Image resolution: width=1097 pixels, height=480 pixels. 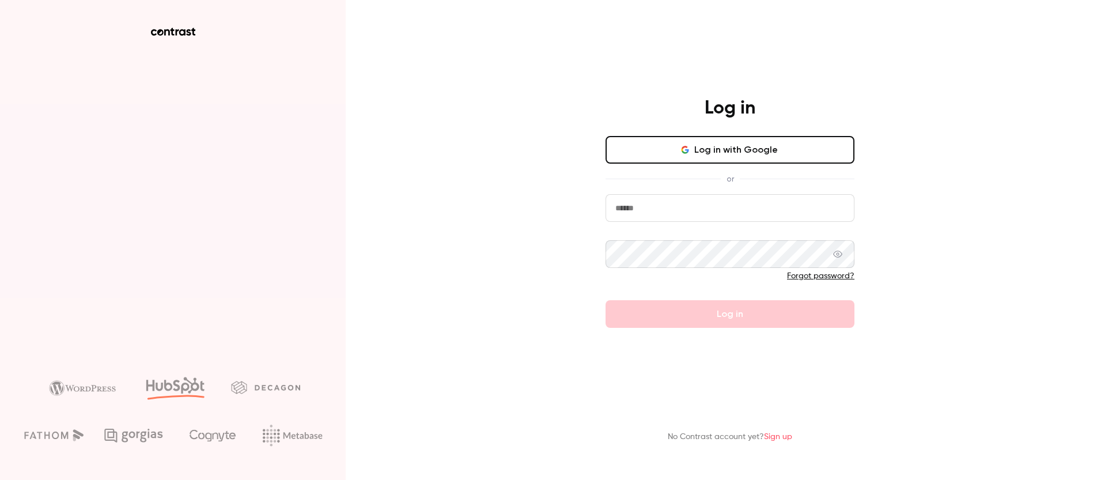 What do you see at coordinates (266, 387) in the screenshot?
I see `img: decagon` at bounding box center [266, 387].